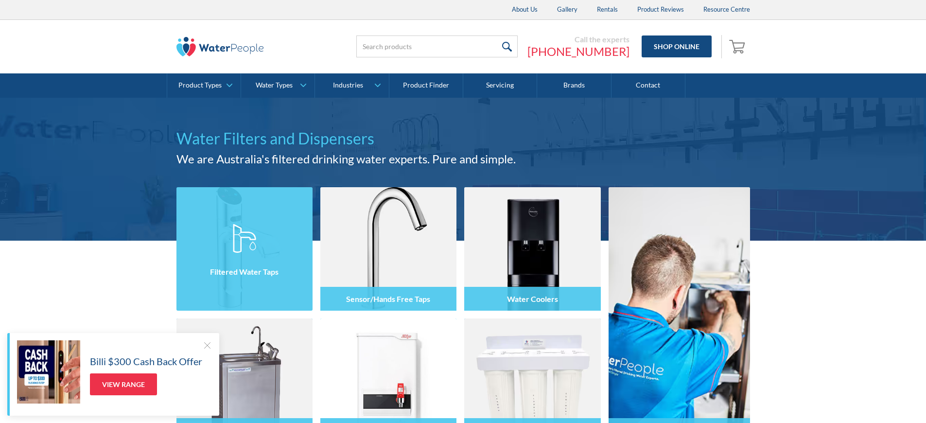 The image size is (926, 423). Describe the element at coordinates (352, 86) in the screenshot. I see `a: Industries` at that location.